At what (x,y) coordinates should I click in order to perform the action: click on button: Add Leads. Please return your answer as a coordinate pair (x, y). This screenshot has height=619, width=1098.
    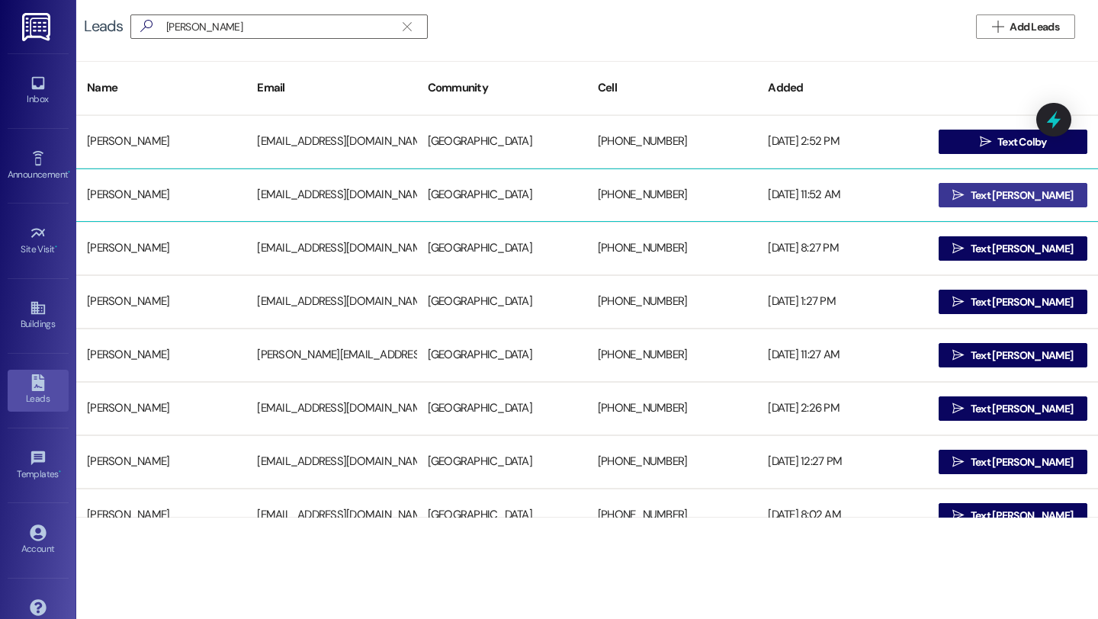
    Looking at the image, I should click on (1025, 27).